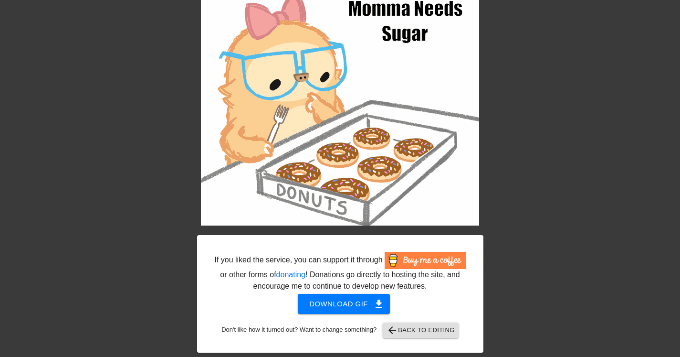 The height and width of the screenshot is (357, 680). Describe the element at coordinates (291, 274) in the screenshot. I see `a: donating` at that location.